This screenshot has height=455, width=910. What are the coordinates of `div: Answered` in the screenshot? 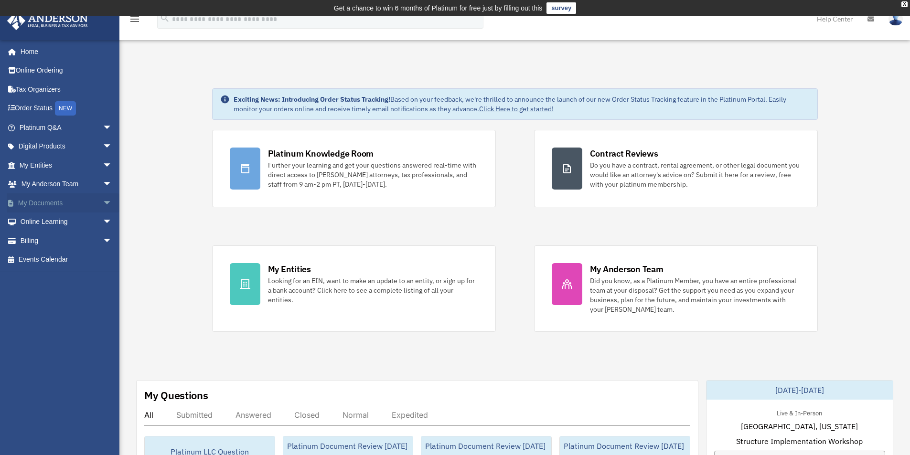 It's located at (253, 415).